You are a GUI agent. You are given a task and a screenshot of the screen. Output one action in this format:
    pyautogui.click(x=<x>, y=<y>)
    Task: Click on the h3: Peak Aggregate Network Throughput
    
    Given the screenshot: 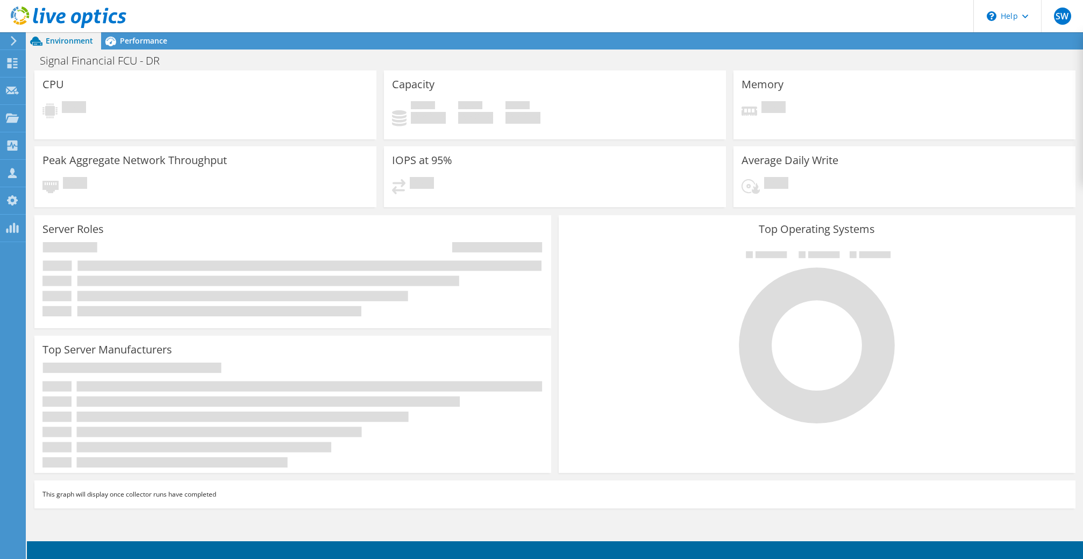 What is the action you would take?
    pyautogui.click(x=134, y=160)
    